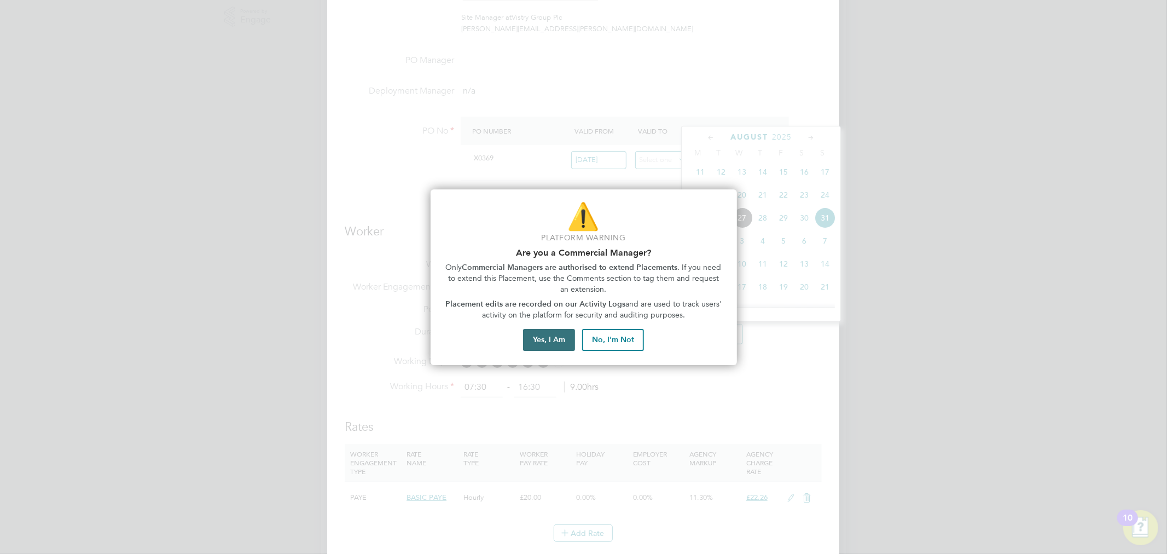 This screenshot has height=554, width=1167. What do you see at coordinates (535, 304) in the screenshot?
I see `strong: Placement edits are recorded on our Activity Logs` at bounding box center [535, 304].